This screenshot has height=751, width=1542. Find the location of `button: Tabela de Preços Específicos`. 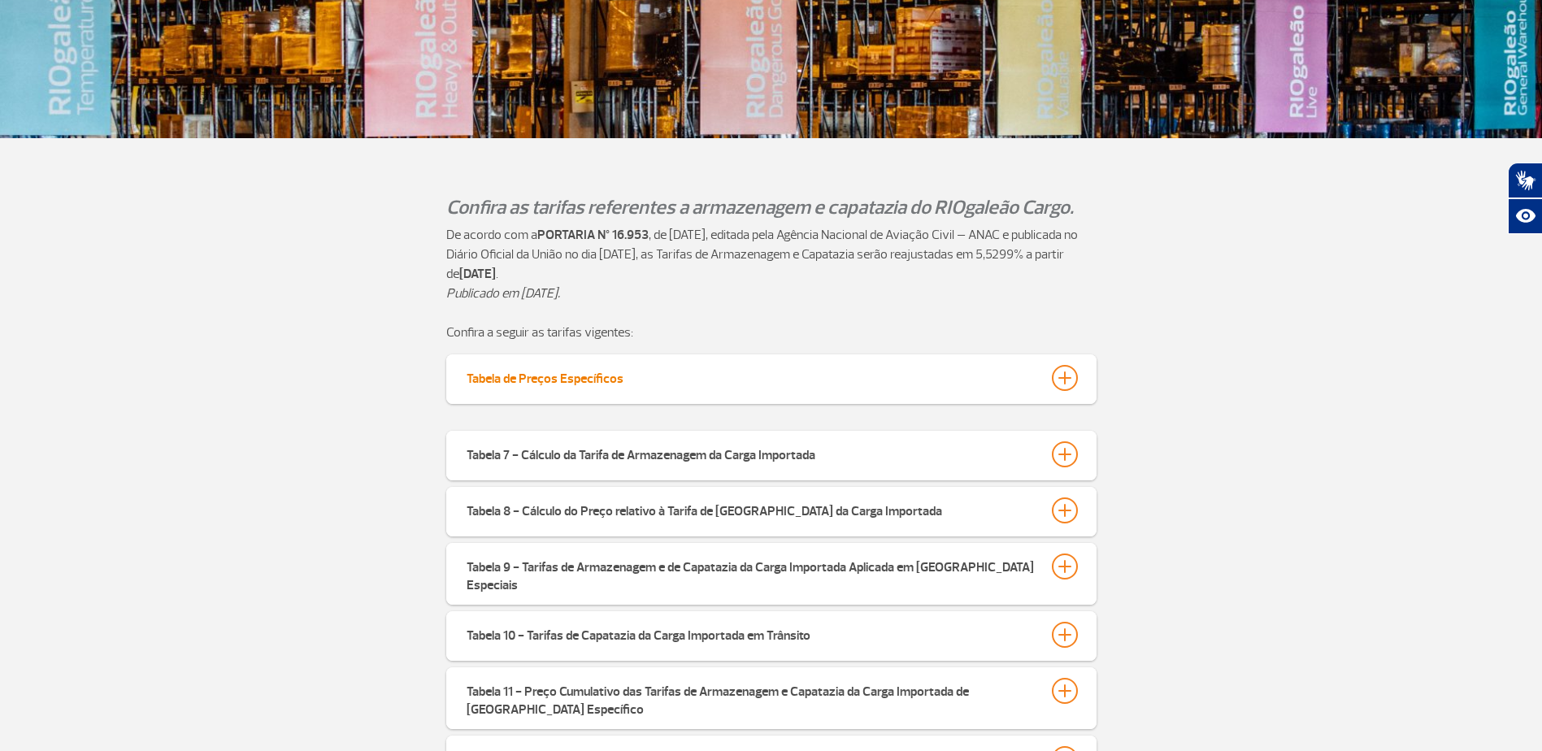

button: Tabela de Preços Específicos is located at coordinates (772, 378).